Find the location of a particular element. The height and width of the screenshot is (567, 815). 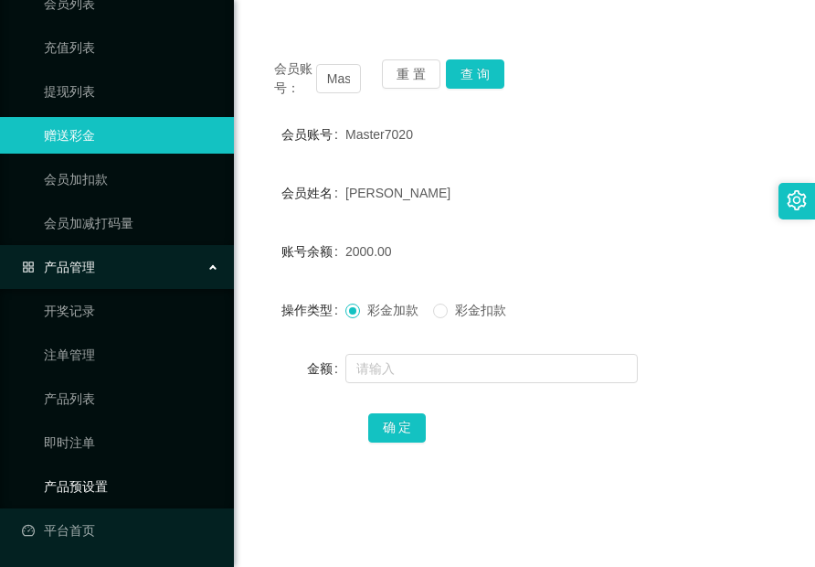

label: 会员账号 is located at coordinates (313, 134).